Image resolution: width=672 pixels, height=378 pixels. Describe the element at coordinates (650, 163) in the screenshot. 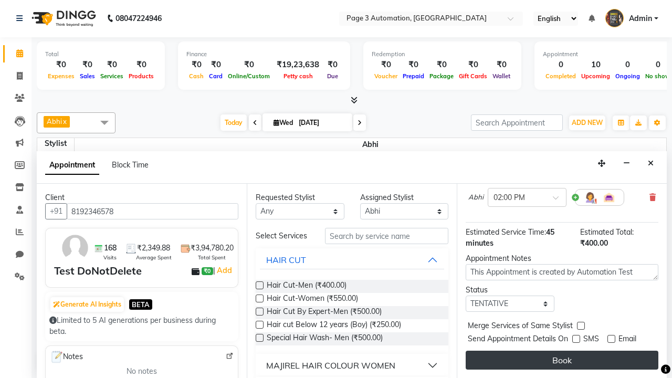

I see `button: Close` at that location.